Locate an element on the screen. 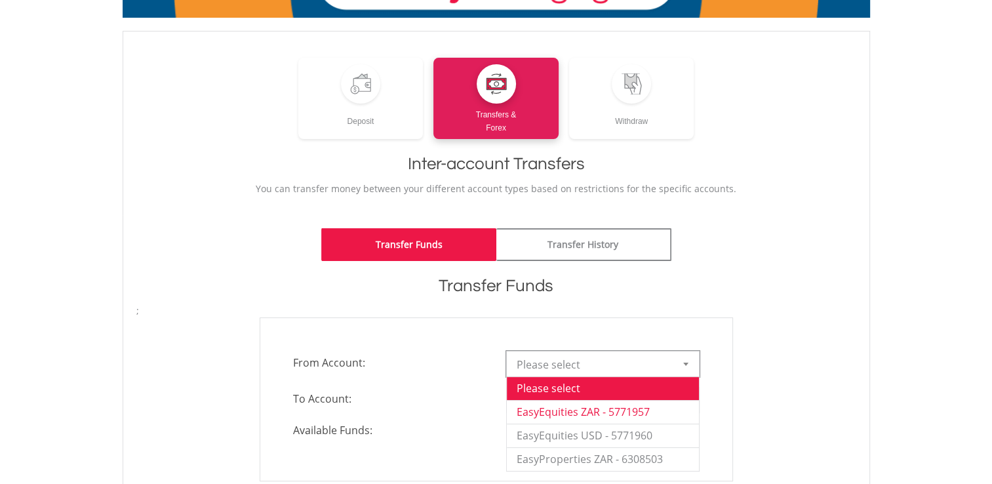 Image resolution: width=992 pixels, height=484 pixels. div: Withdraw is located at coordinates (631, 115).